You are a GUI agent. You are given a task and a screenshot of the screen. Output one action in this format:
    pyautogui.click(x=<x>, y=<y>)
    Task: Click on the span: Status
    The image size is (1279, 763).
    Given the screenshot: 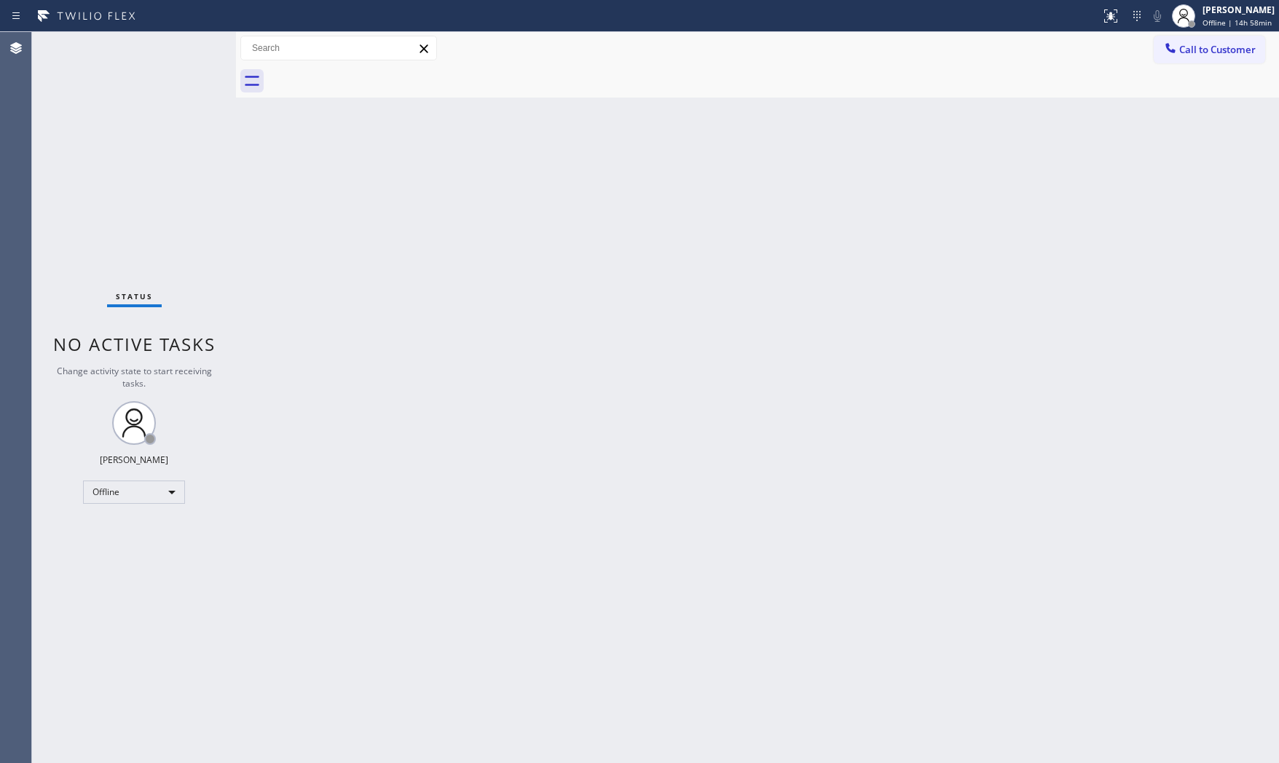 What is the action you would take?
    pyautogui.click(x=134, y=296)
    